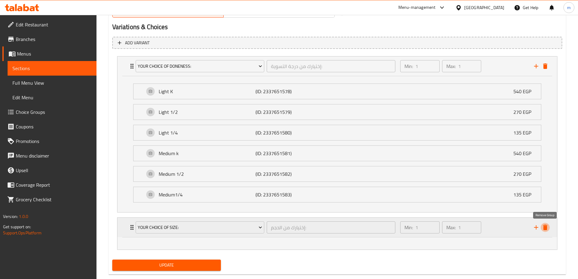 The width and height of the screenshot is (578, 279). I want to click on a: Menus, so click(49, 54).